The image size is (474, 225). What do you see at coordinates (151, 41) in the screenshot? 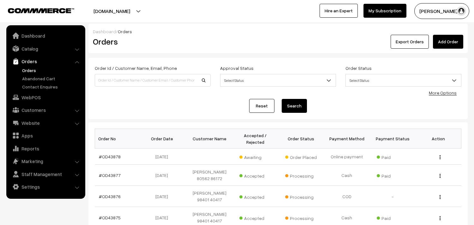
I see `h2: Orders` at bounding box center [151, 41].